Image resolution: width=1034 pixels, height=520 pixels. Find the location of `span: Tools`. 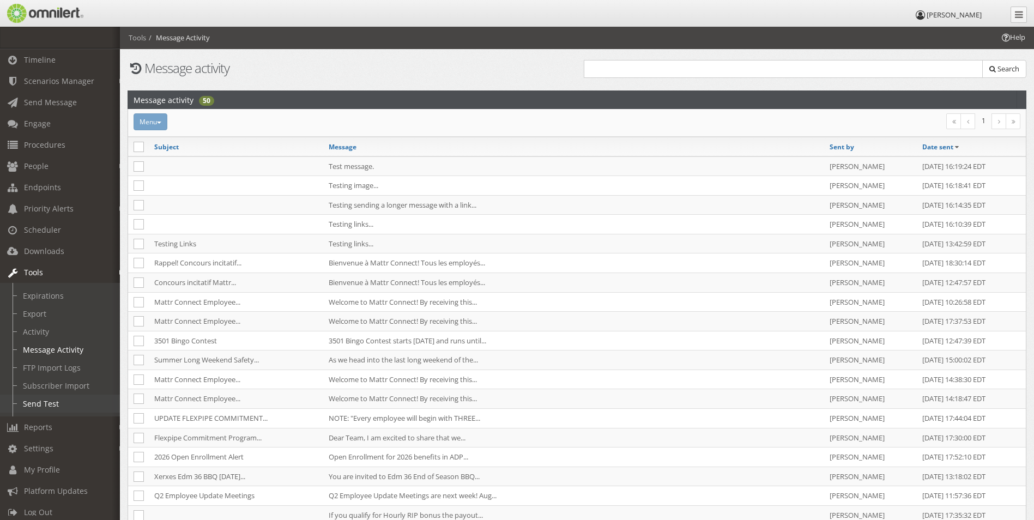

span: Tools is located at coordinates (33, 272).